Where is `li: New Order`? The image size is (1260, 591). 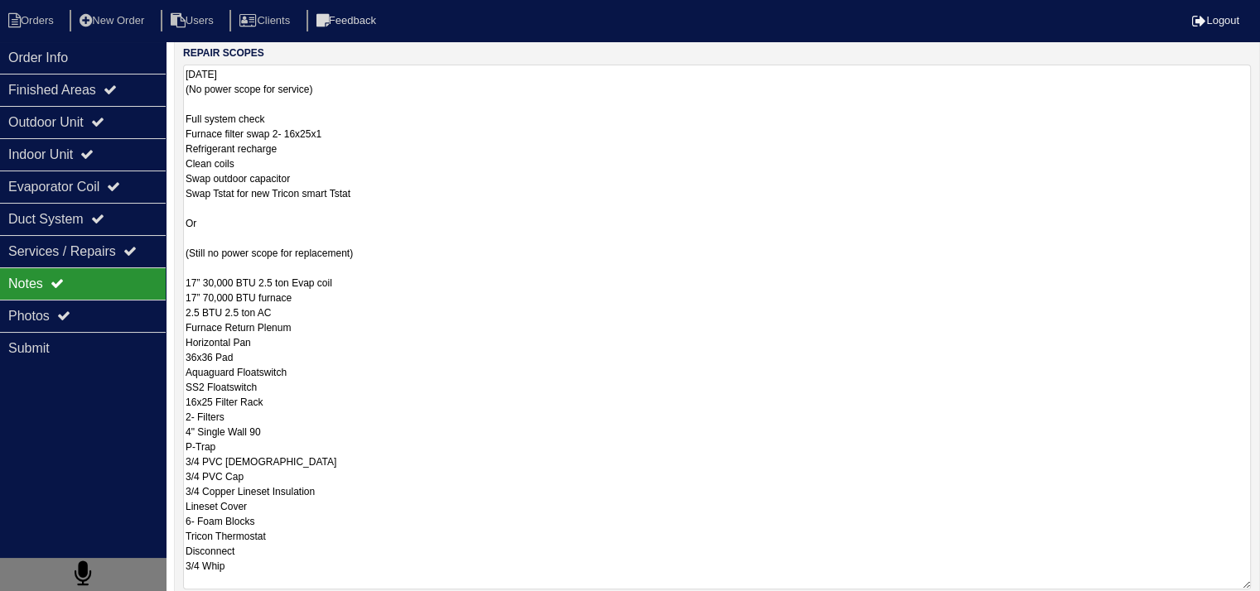 li: New Order is located at coordinates (113, 21).